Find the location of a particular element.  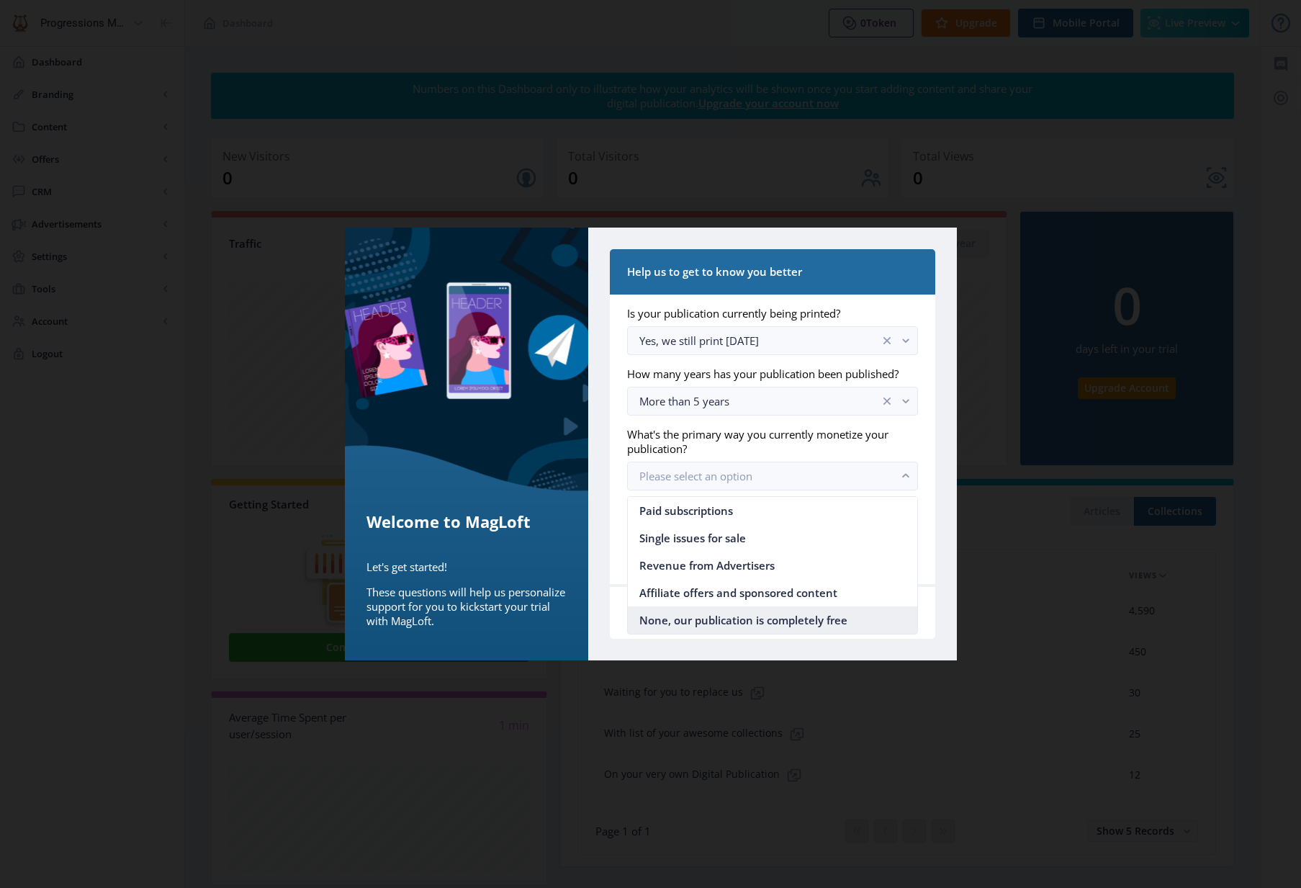

label: How many years has your publication been published? is located at coordinates (766, 374).